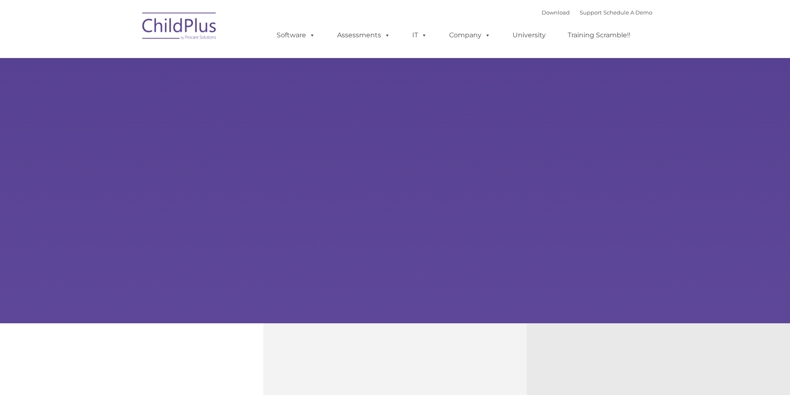 This screenshot has height=395, width=790. What do you see at coordinates (591, 12) in the screenshot?
I see `a: Support` at bounding box center [591, 12].